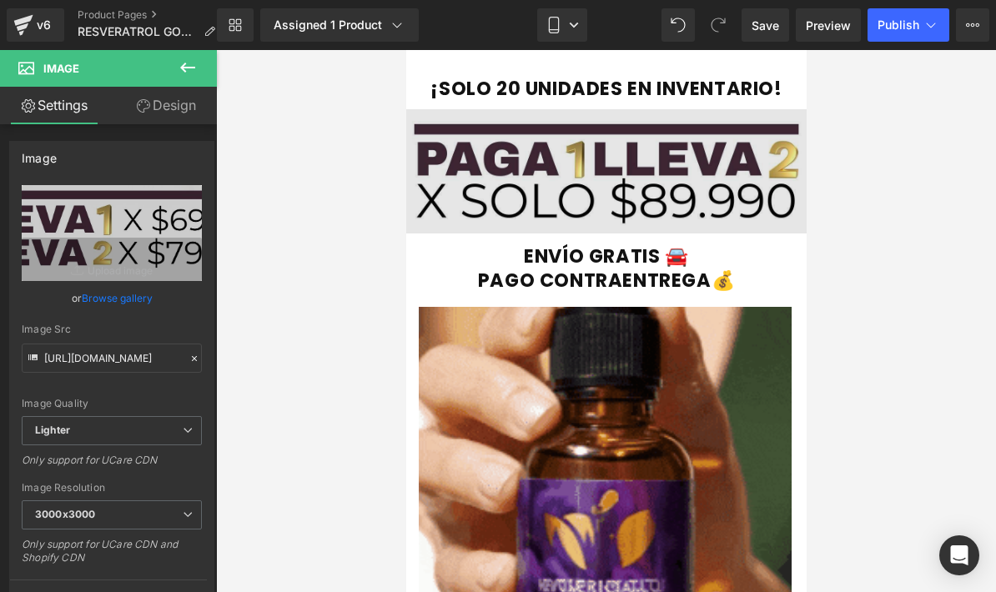 The width and height of the screenshot is (996, 592). What do you see at coordinates (112, 488) in the screenshot?
I see `div: Image Resolution` at bounding box center [112, 488].